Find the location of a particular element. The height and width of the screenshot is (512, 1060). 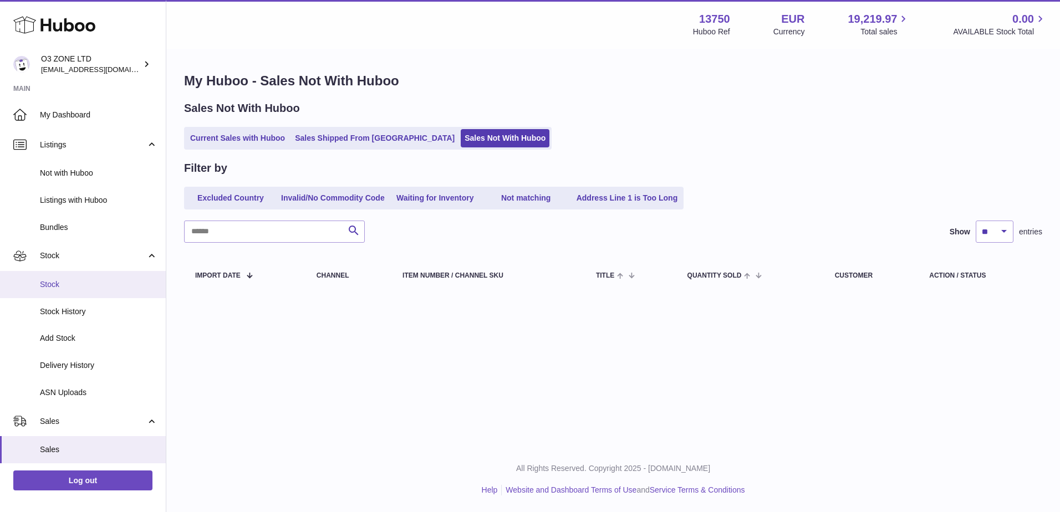

span: Stock History is located at coordinates (99, 312).